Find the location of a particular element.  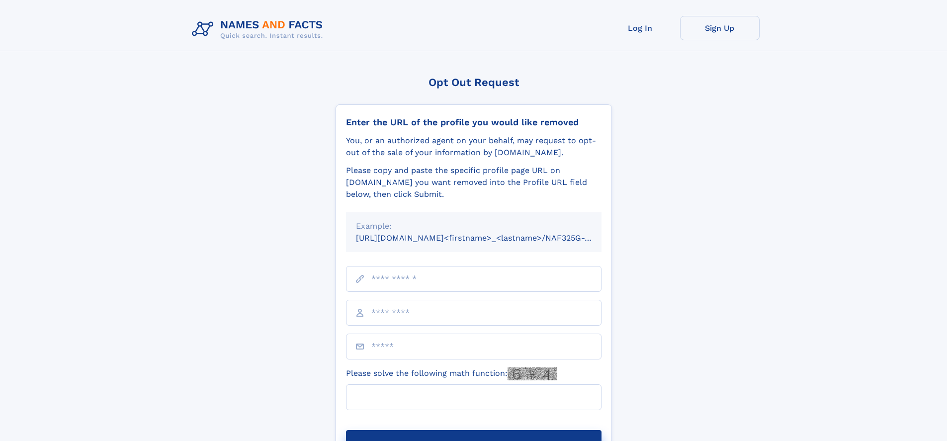

label: Please solve the following math function: is located at coordinates (451, 374).